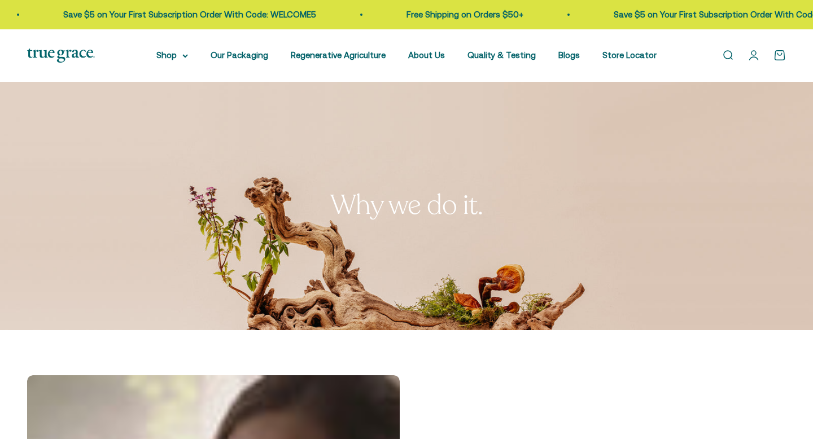 The width and height of the screenshot is (813, 439). What do you see at coordinates (406, 205) in the screenshot?
I see `split-lines: Why we do it.` at bounding box center [406, 205].